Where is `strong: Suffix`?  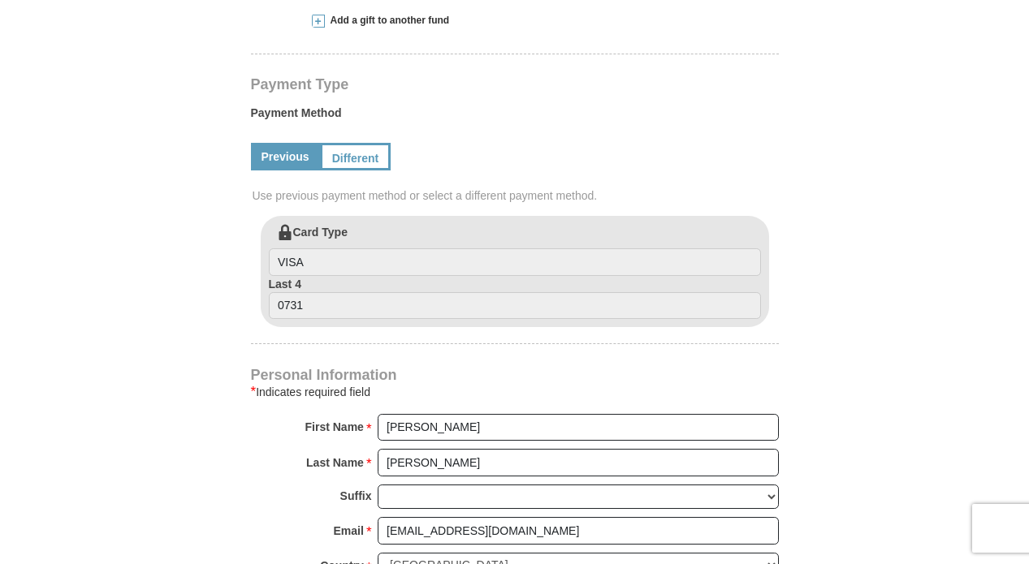 strong: Suffix is located at coordinates (356, 496).